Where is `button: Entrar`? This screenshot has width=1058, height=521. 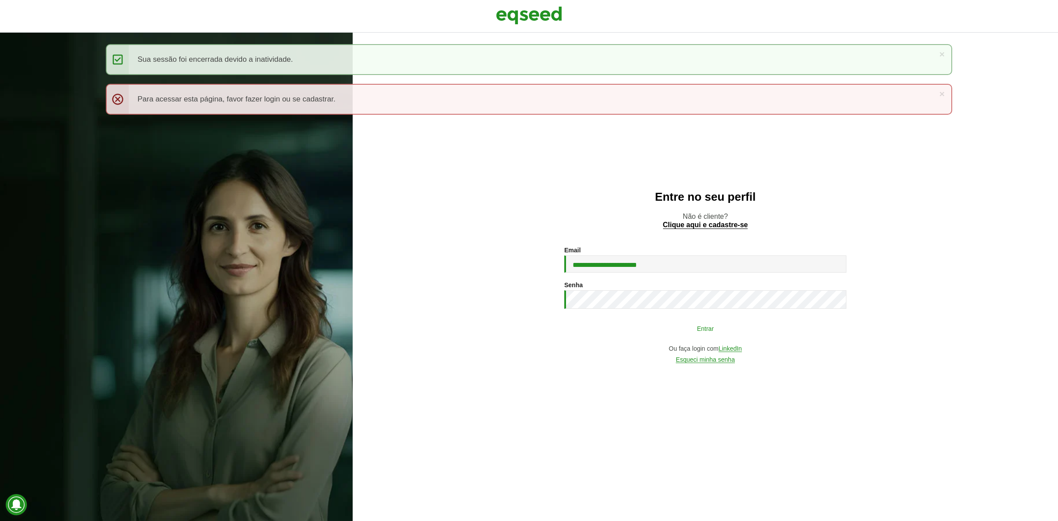
button: Entrar is located at coordinates (705, 328).